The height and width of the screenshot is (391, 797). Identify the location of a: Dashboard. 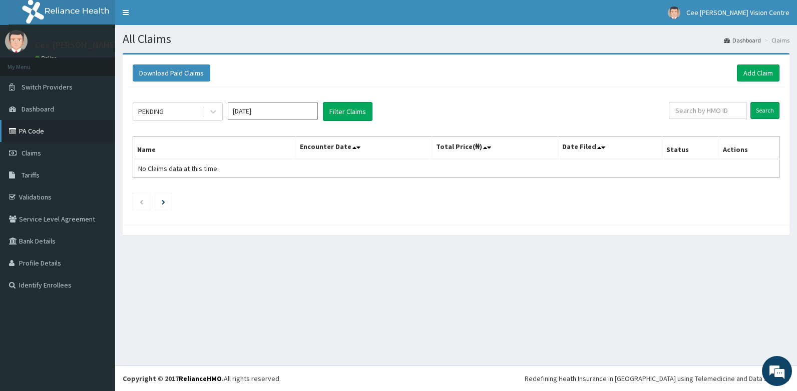
(742, 40).